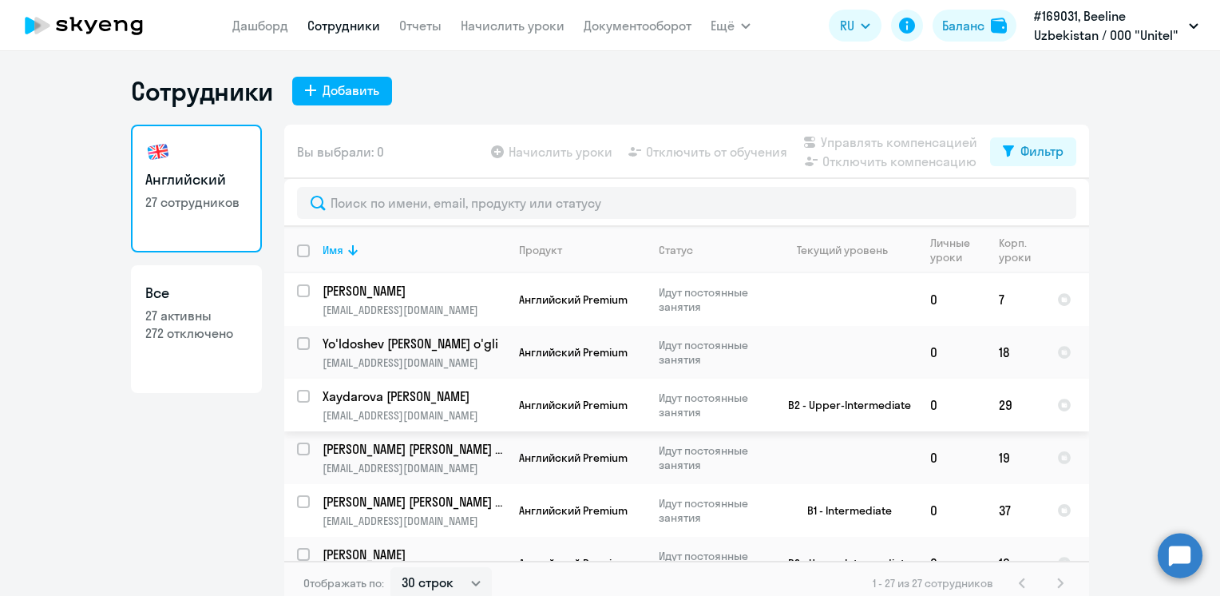 The height and width of the screenshot is (596, 1220). Describe the element at coordinates (843, 510) in the screenshot. I see `td: B1 - Intermediate` at that location.